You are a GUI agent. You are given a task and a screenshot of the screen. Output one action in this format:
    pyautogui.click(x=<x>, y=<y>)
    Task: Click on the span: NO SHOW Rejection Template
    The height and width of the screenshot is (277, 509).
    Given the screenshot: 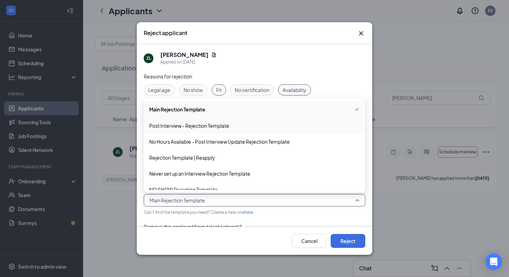 What is the action you would take?
    pyautogui.click(x=184, y=189)
    